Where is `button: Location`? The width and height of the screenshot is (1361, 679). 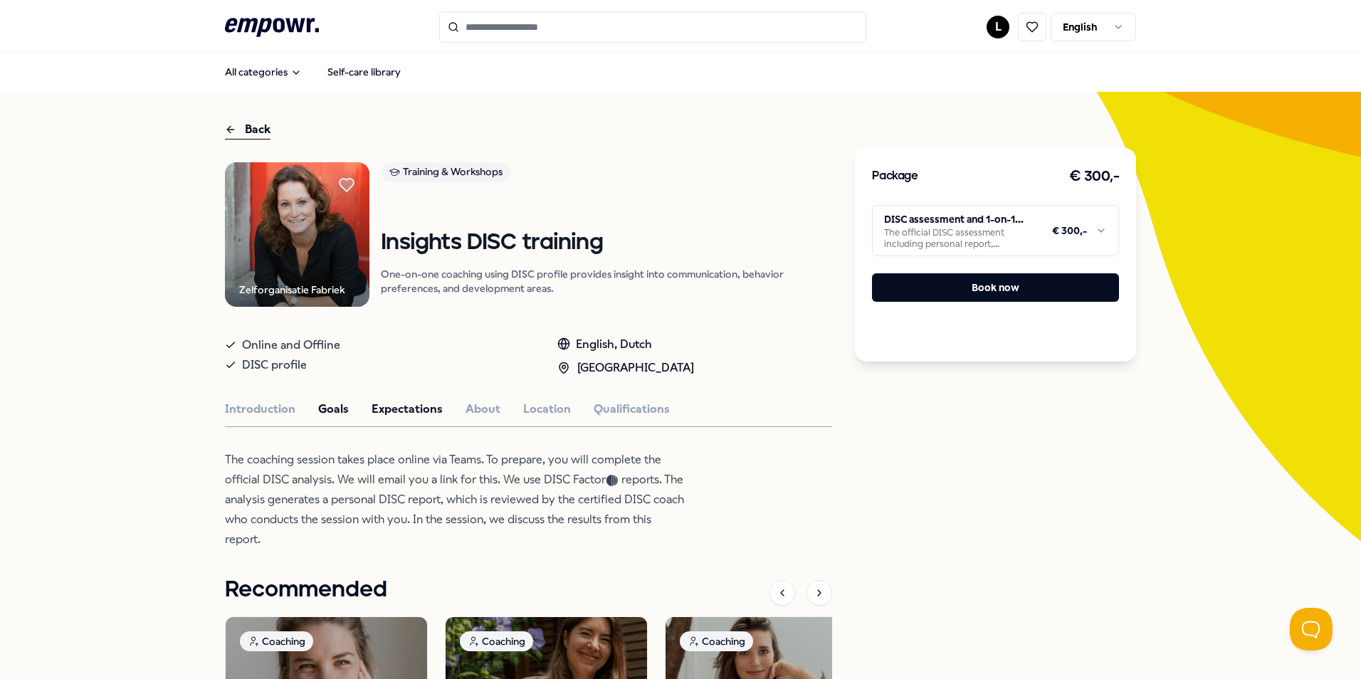
button: Location is located at coordinates (547, 409).